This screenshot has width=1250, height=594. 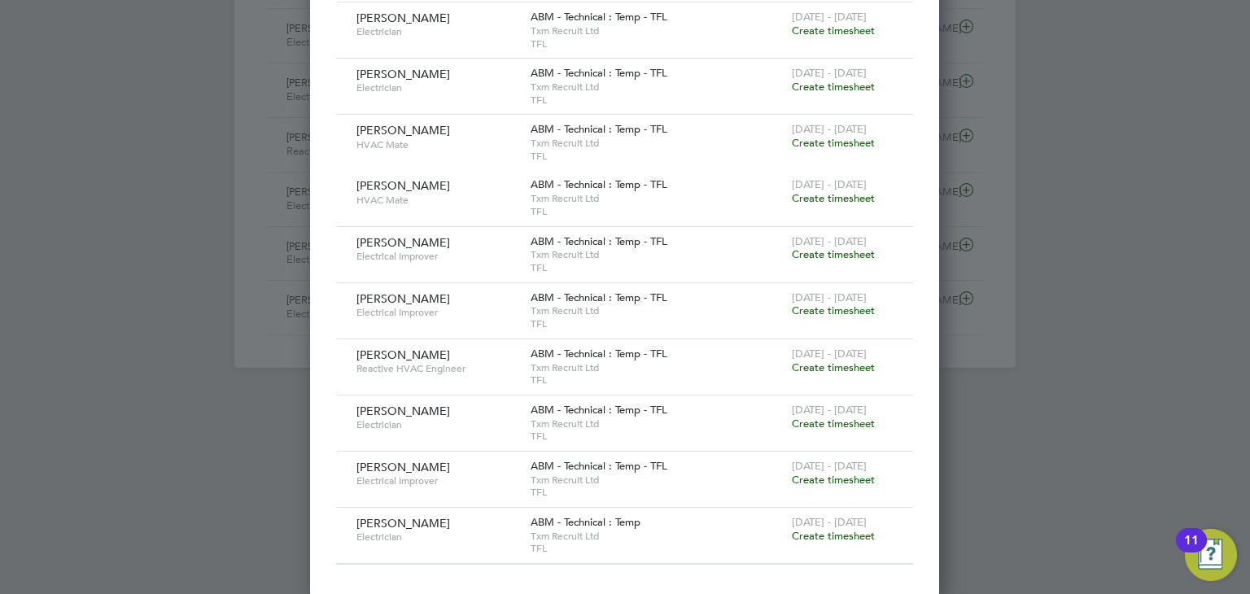 I want to click on span: ABM - Technical : Temp, so click(x=585, y=522).